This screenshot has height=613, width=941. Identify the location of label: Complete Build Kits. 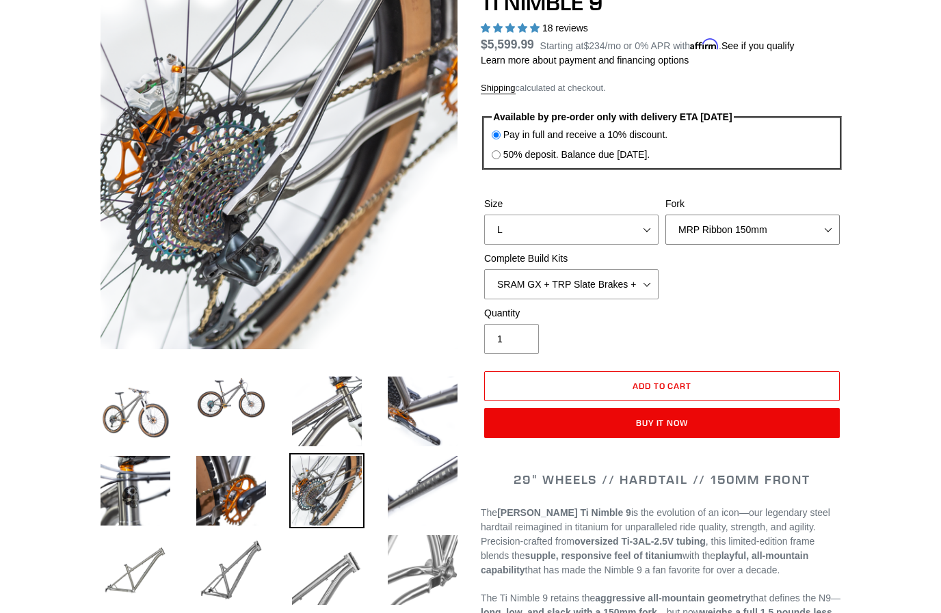
(571, 258).